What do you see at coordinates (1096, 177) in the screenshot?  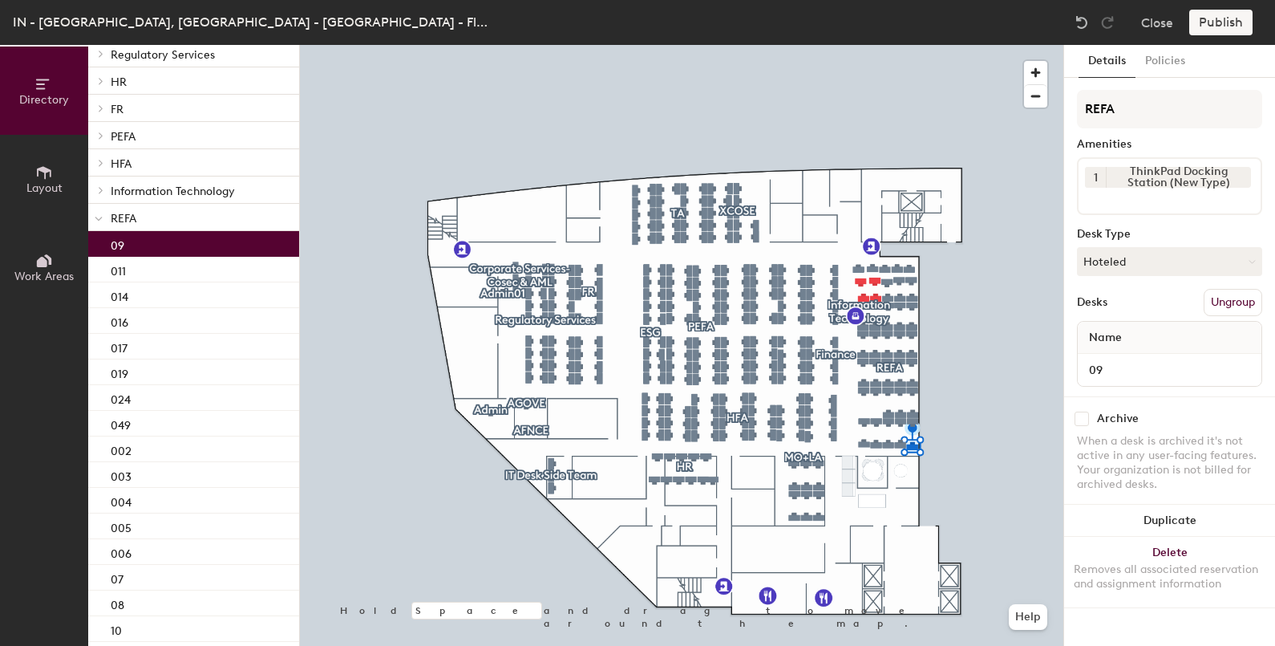 I see `button: 1` at bounding box center [1096, 177].